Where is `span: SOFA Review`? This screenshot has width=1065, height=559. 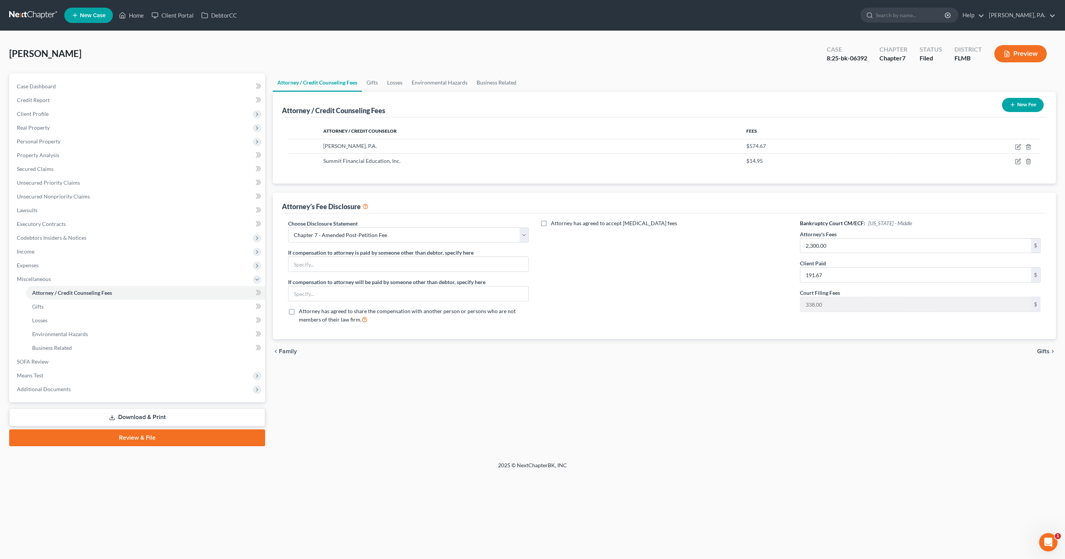 span: SOFA Review is located at coordinates (33, 361).